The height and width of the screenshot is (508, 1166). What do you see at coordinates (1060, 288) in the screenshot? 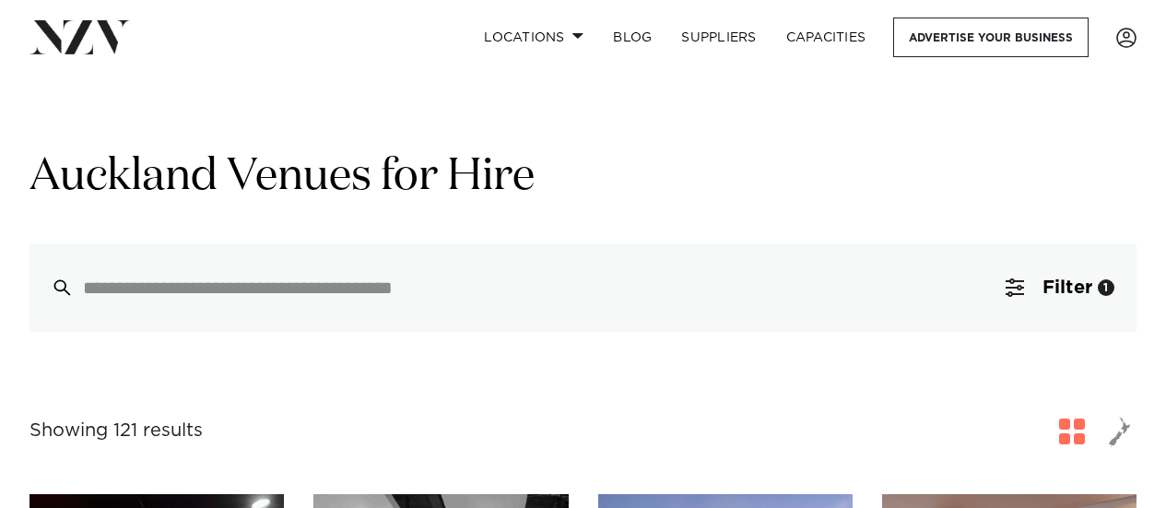
I see `button: Filter1` at bounding box center [1060, 288].